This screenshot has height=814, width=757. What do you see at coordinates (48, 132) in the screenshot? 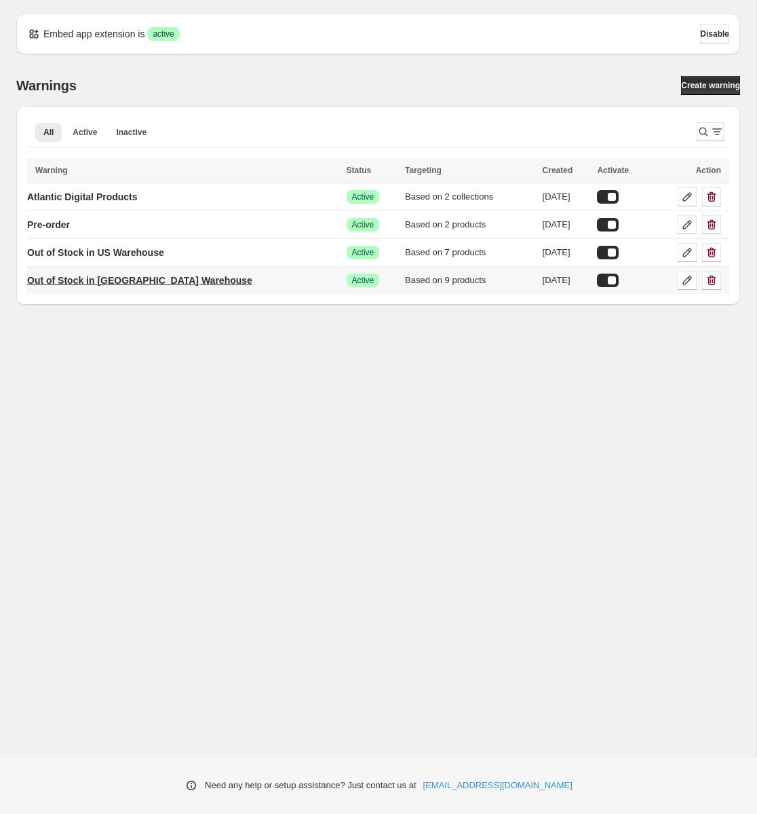
I see `span: All` at bounding box center [48, 132].